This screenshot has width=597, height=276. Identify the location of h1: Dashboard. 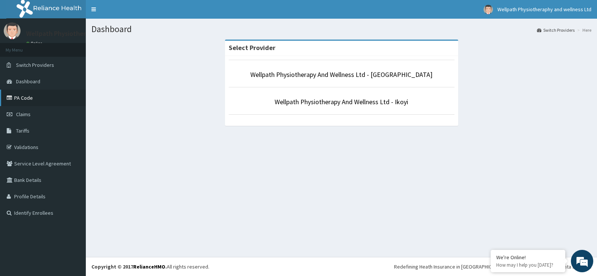
(342, 29).